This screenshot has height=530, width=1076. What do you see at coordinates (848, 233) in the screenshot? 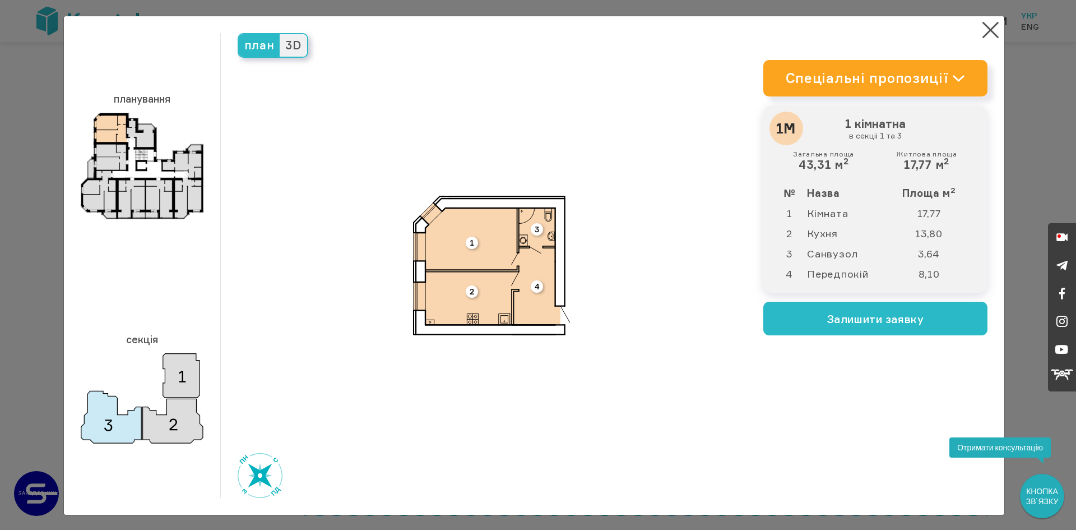
I see `td: Кухня` at bounding box center [848, 233].